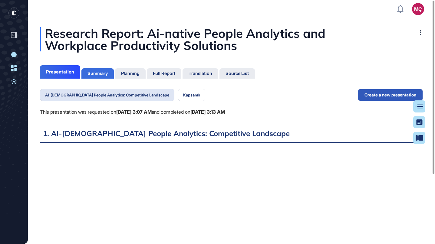 The height and width of the screenshot is (244, 435). I want to click on div: Source List, so click(237, 74).